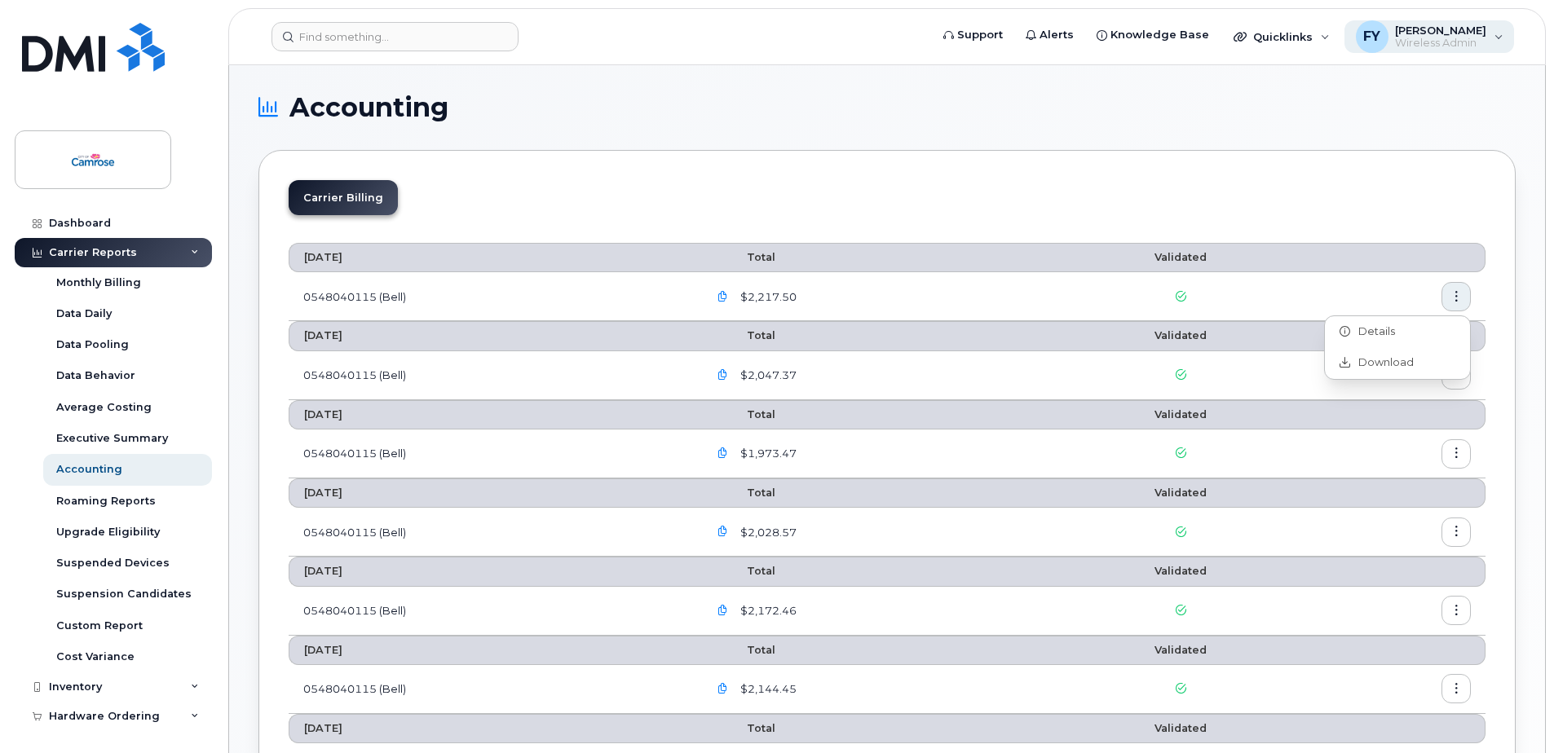  I want to click on span: $2,172.46, so click(767, 611).